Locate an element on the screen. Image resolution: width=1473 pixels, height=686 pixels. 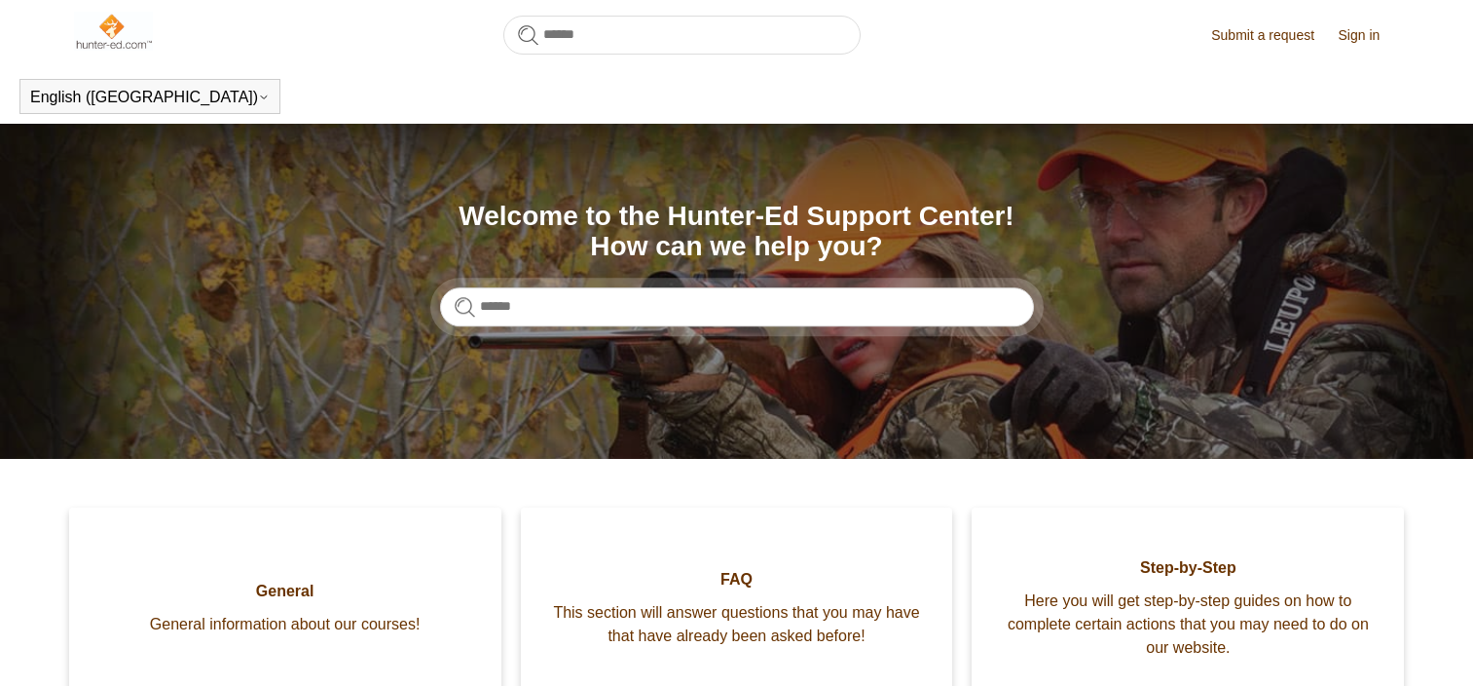
a: Sign in is located at coordinates (1369, 35).